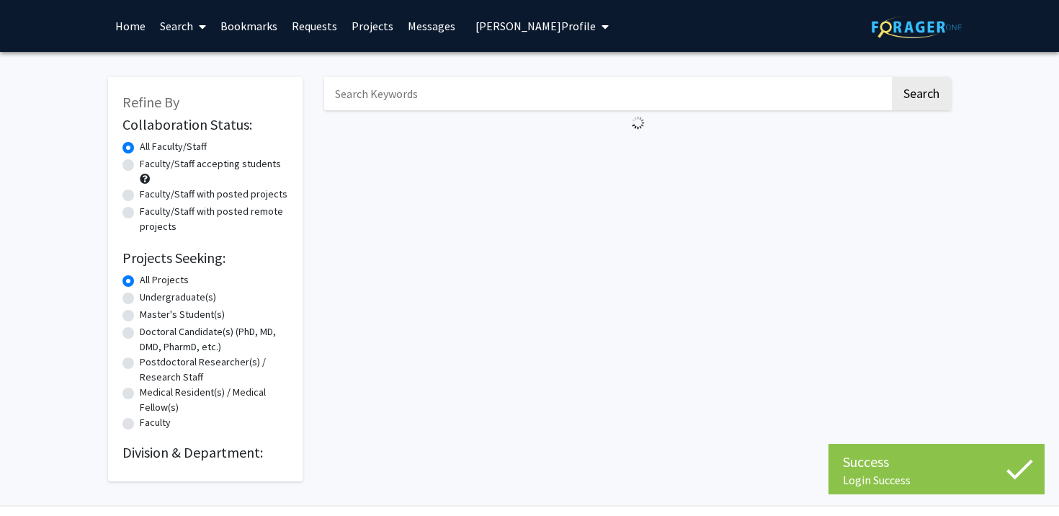  I want to click on label: All Projects, so click(164, 280).